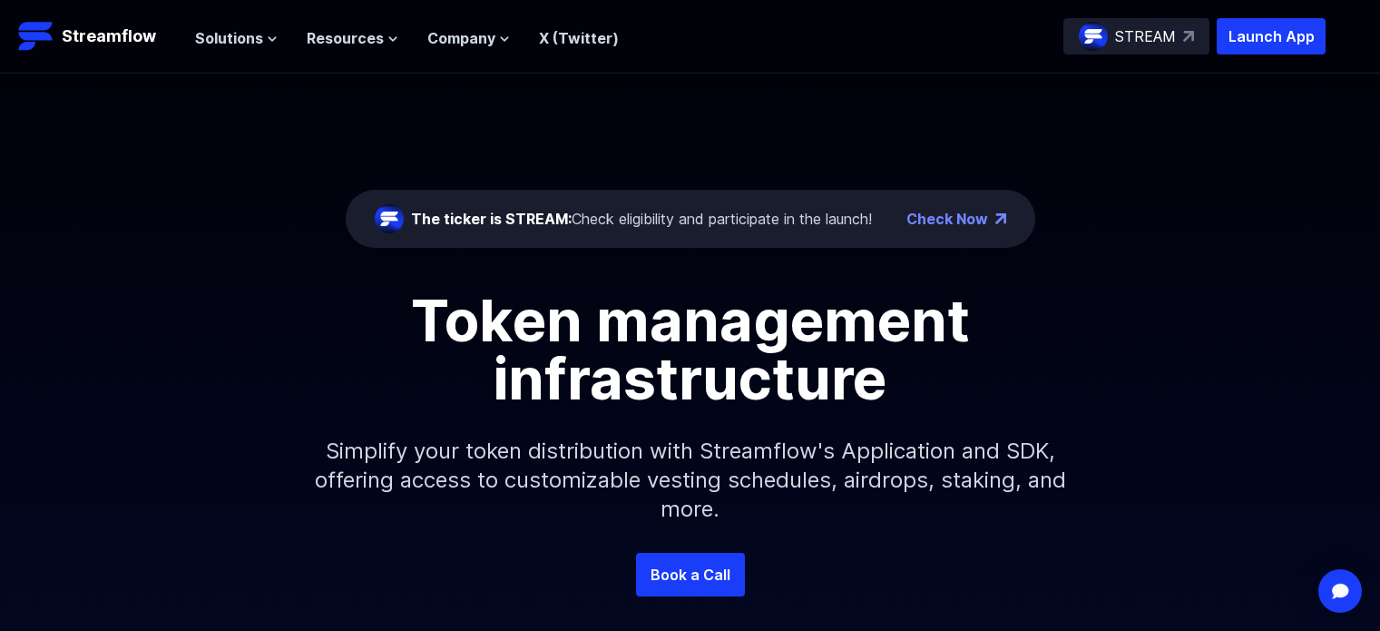  I want to click on span: Company, so click(461, 38).